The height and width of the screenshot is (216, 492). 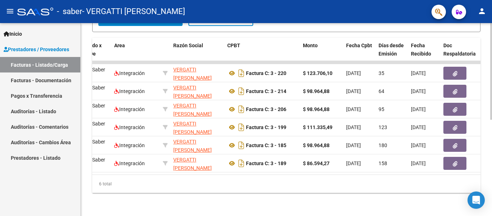 I want to click on span: 180, so click(x=383, y=145).